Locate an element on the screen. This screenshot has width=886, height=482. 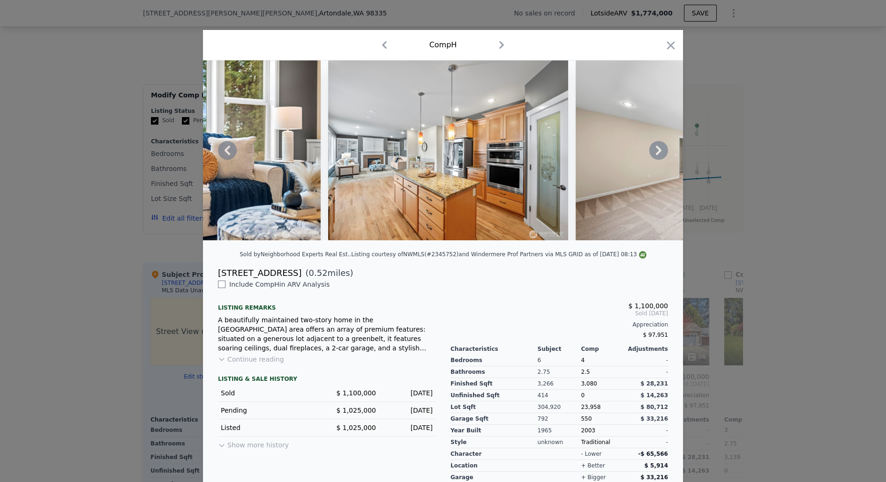
span: 0 is located at coordinates (583, 396).